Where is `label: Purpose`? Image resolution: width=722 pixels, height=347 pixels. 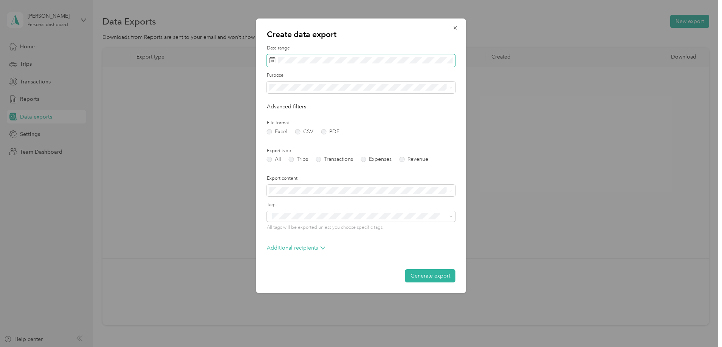
label: Purpose is located at coordinates (361, 76).